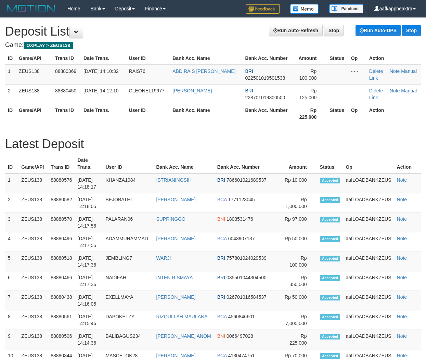 The width and height of the screenshot is (426, 359). I want to click on td: 88880582, so click(61, 203).